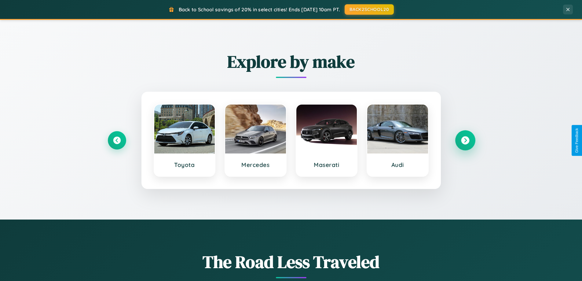  I want to click on h3: Maserati, so click(326, 165).